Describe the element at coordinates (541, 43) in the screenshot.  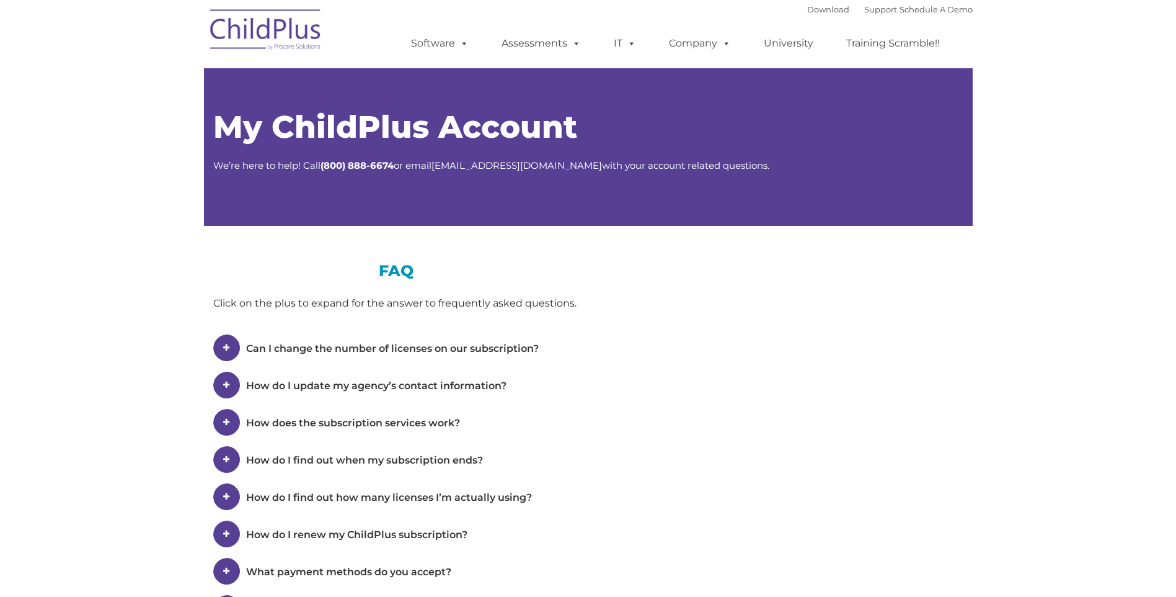
I see `a: Assessments` at that location.